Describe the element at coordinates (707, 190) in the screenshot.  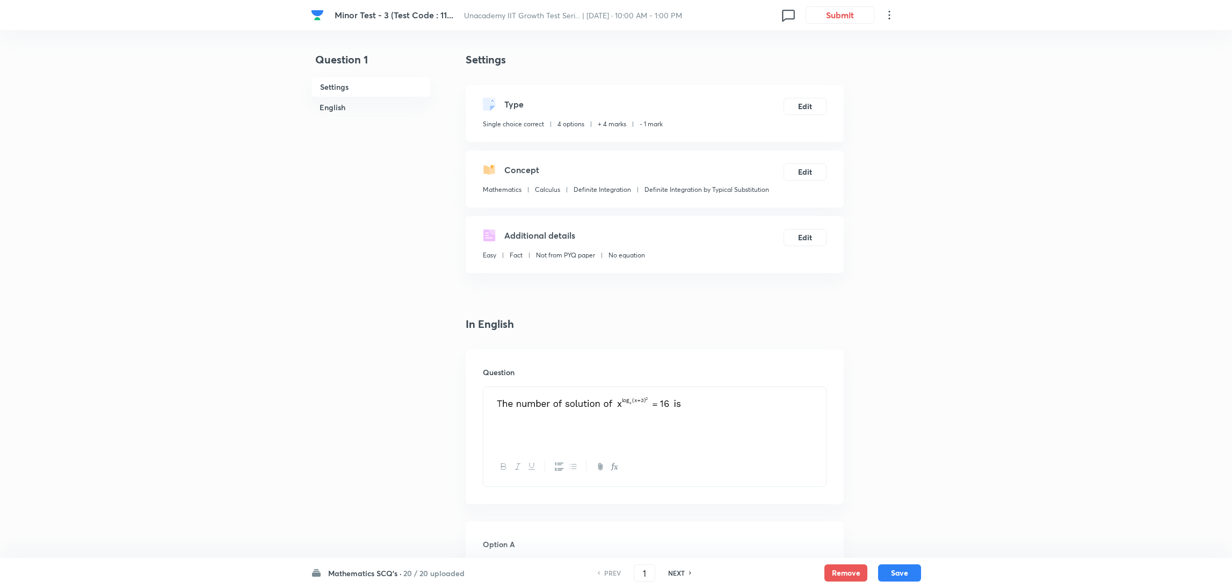
I see `p: Definite Integration by Typical Substitution` at that location.